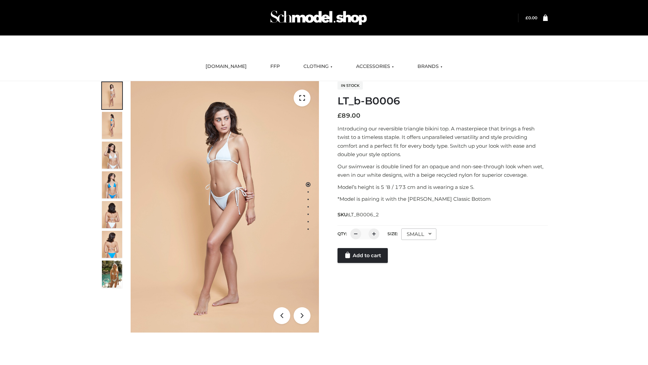 The height and width of the screenshot is (365, 648). What do you see at coordinates (319, 18) in the screenshot?
I see `a: Schmodel Admin 964` at bounding box center [319, 18].